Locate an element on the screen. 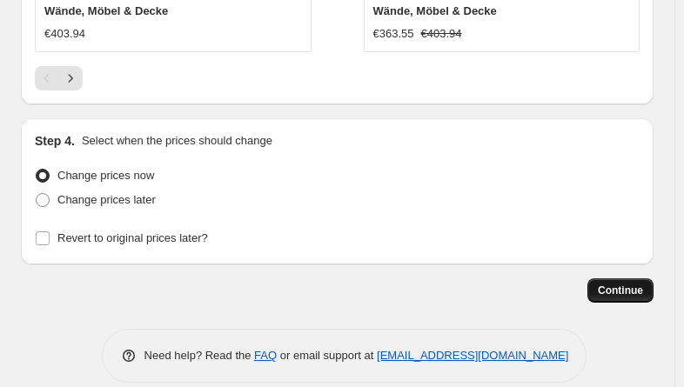 The height and width of the screenshot is (387, 684). button: Next is located at coordinates (70, 78).